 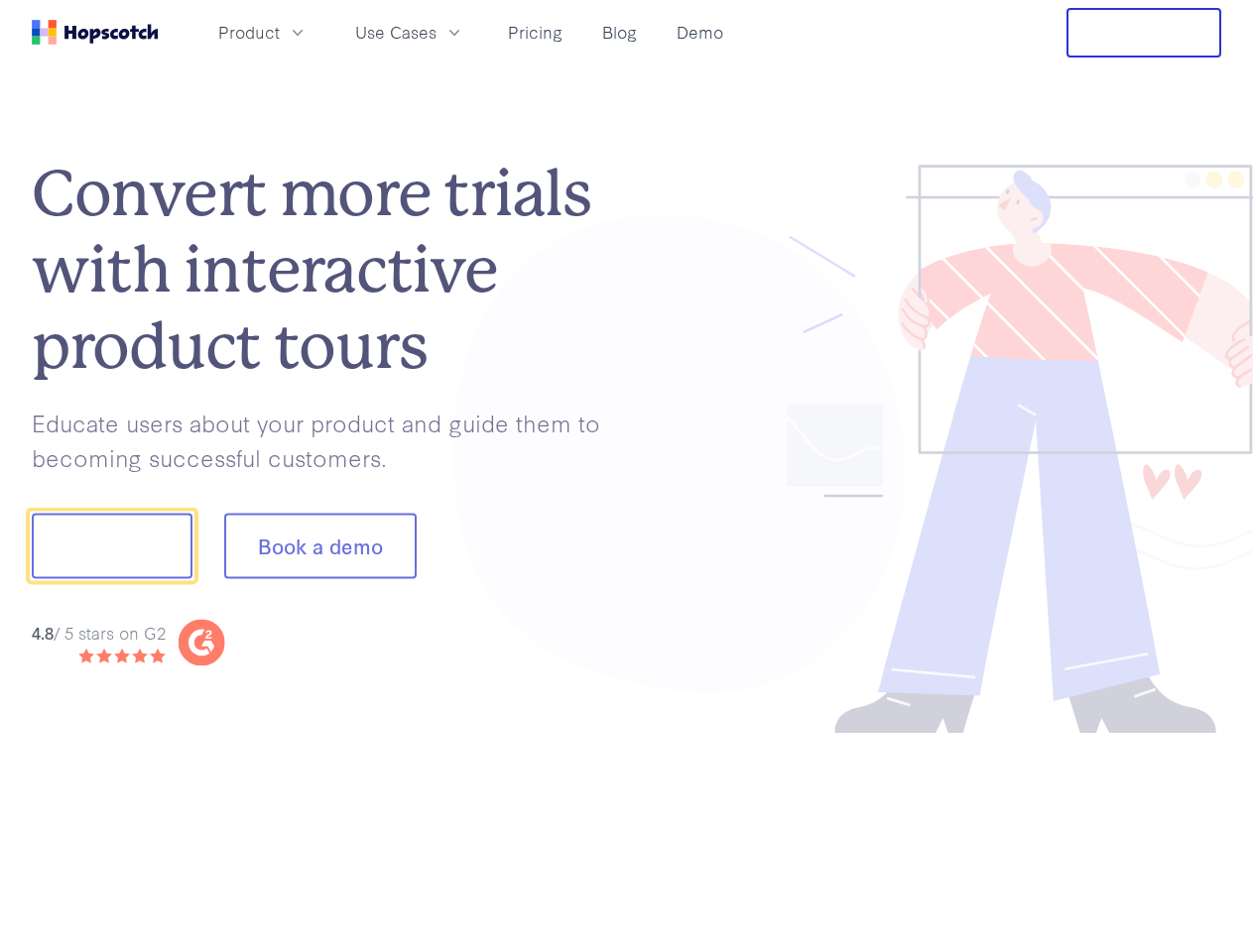 What do you see at coordinates (43, 630) in the screenshot?
I see `strong: 4.8` at bounding box center [43, 630].